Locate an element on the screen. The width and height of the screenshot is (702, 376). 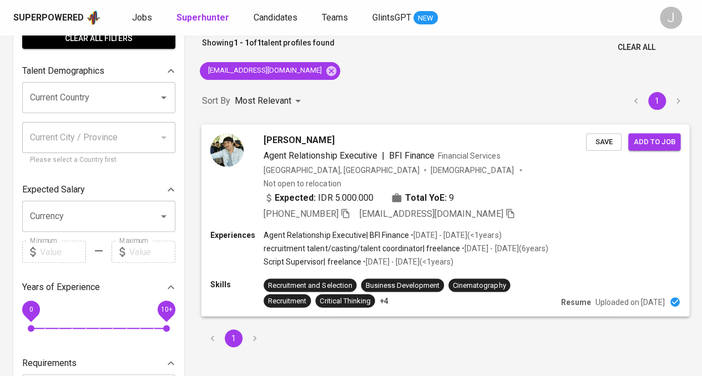
span: Financial Services is located at coordinates (469, 155).